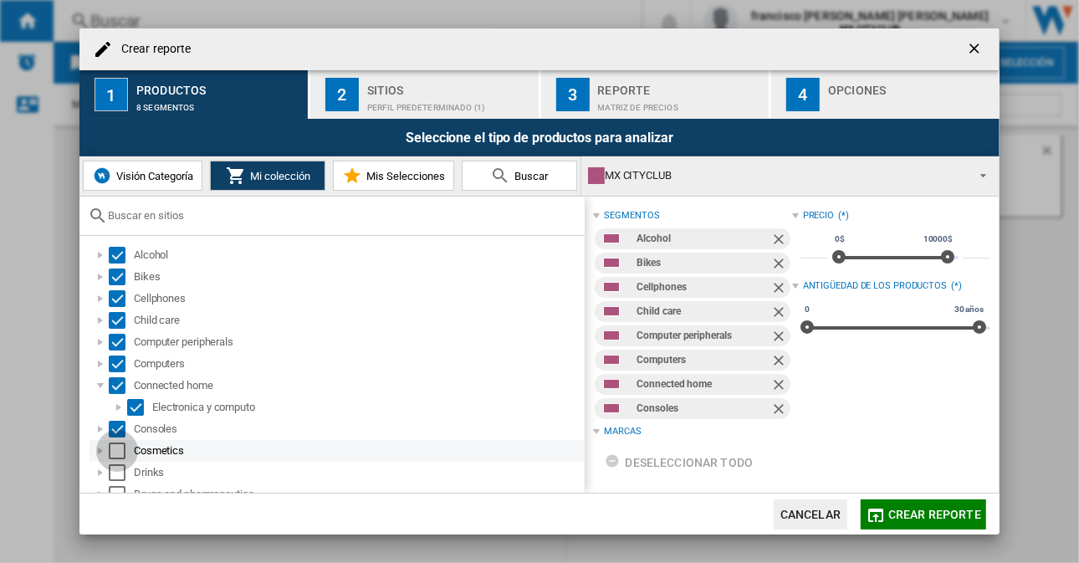 Image resolution: width=1079 pixels, height=563 pixels. What do you see at coordinates (152, 176) in the screenshot?
I see `span: Visión Categoría` at bounding box center [152, 176].